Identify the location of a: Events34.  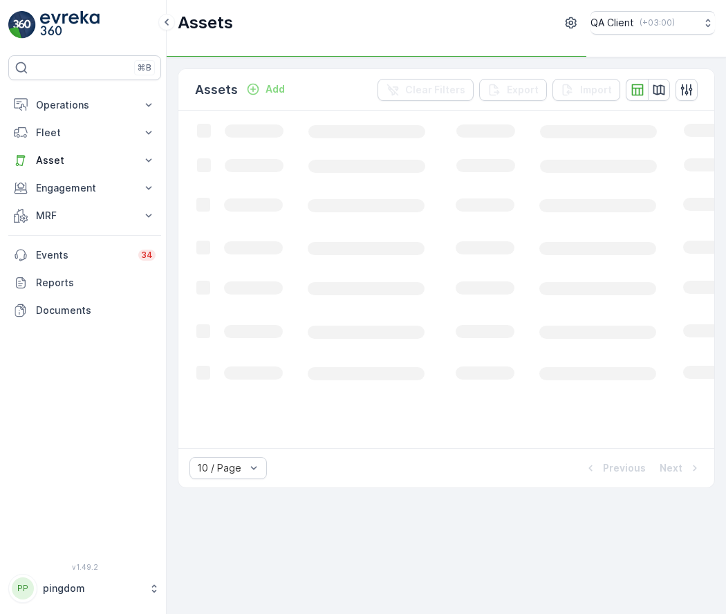
(84, 255).